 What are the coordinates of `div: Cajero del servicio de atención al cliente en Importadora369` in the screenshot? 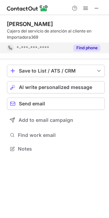 It's located at (56, 34).